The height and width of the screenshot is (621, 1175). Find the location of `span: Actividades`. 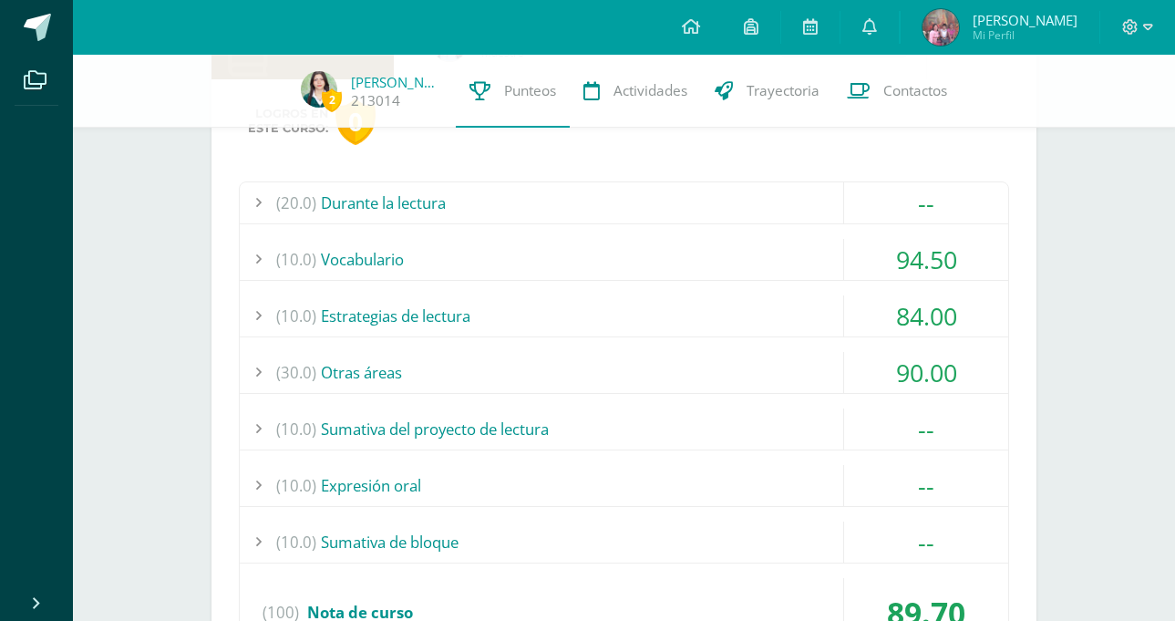

span: Actividades is located at coordinates (650, 90).